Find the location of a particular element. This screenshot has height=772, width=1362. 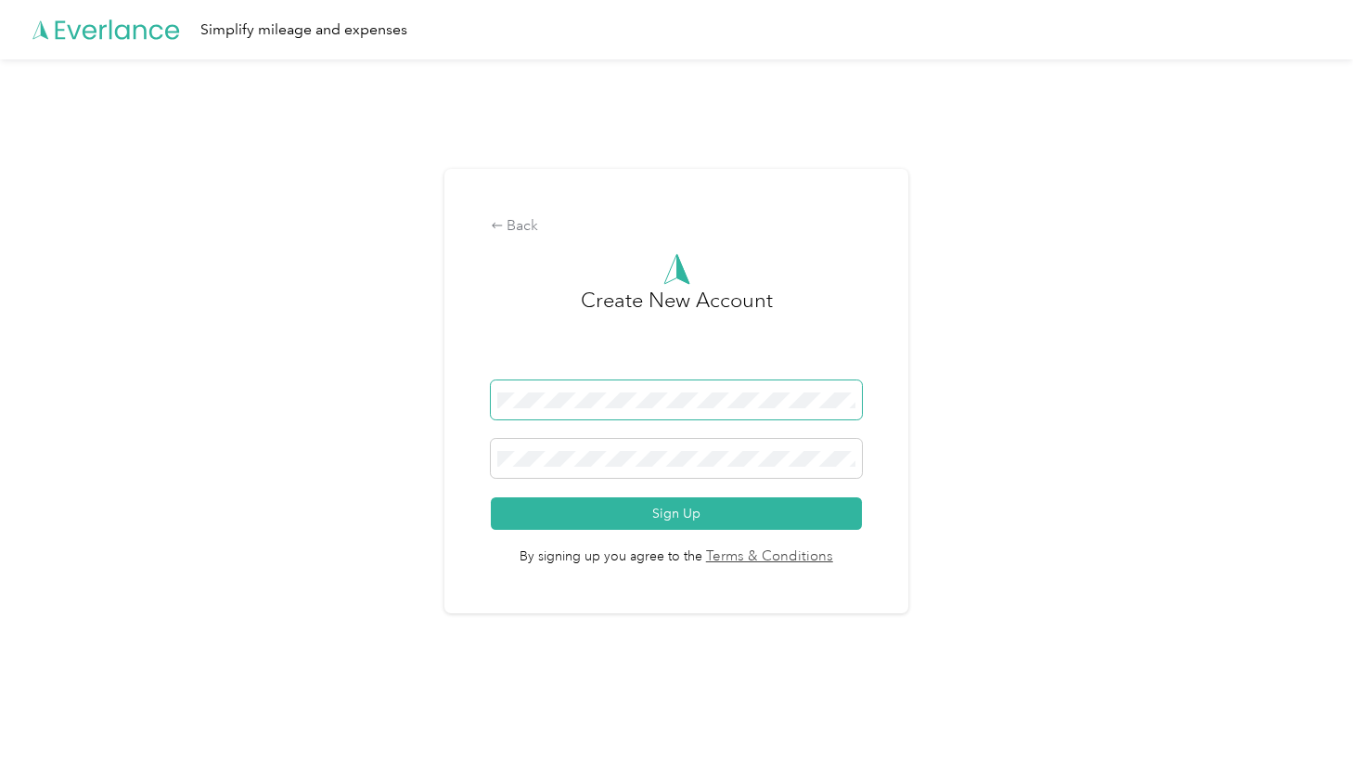

div: Back is located at coordinates (676, 226).